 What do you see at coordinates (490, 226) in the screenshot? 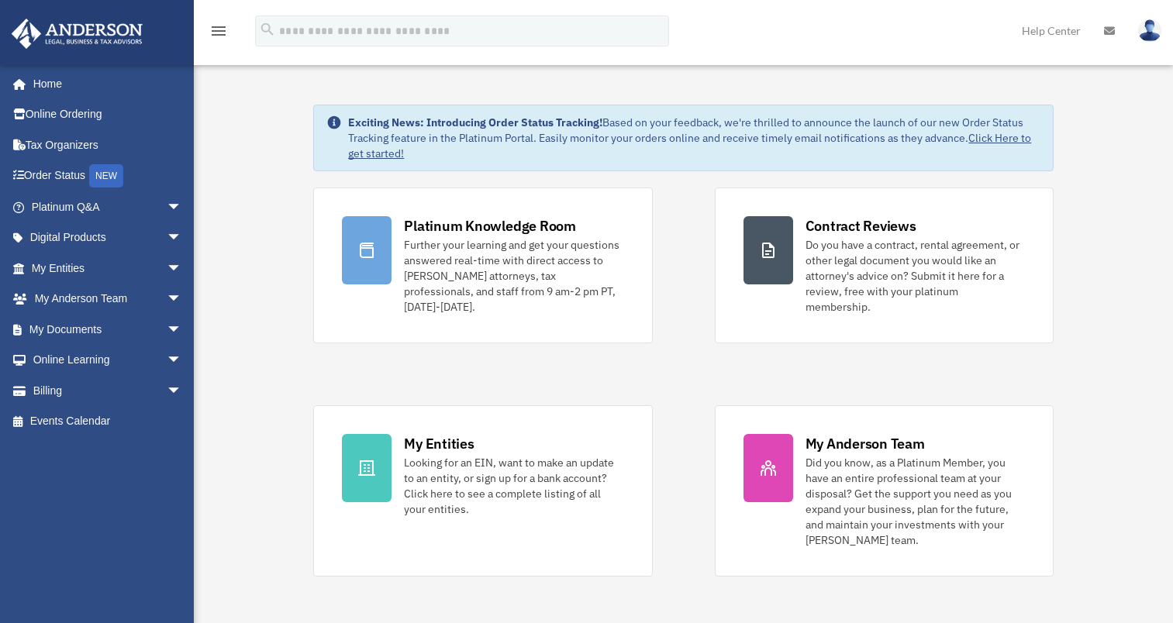
I see `div: Platinum Knowledge Room` at bounding box center [490, 226].